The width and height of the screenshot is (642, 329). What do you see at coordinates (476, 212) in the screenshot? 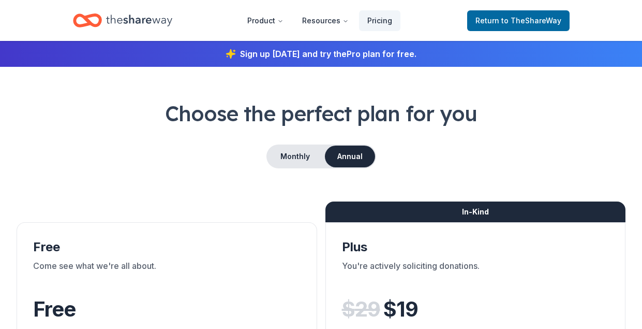
I see `div: In-Kind` at bounding box center [476, 212].